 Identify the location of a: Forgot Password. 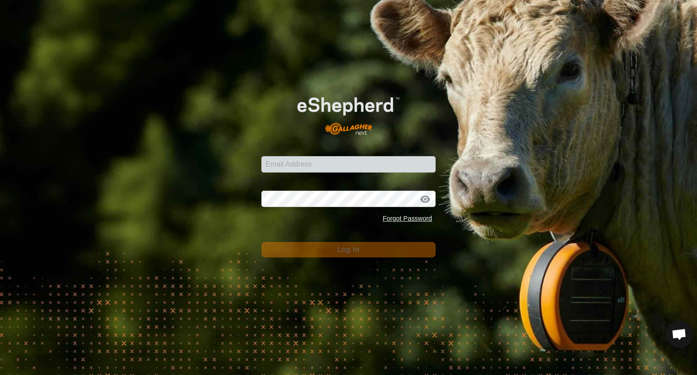
(407, 218).